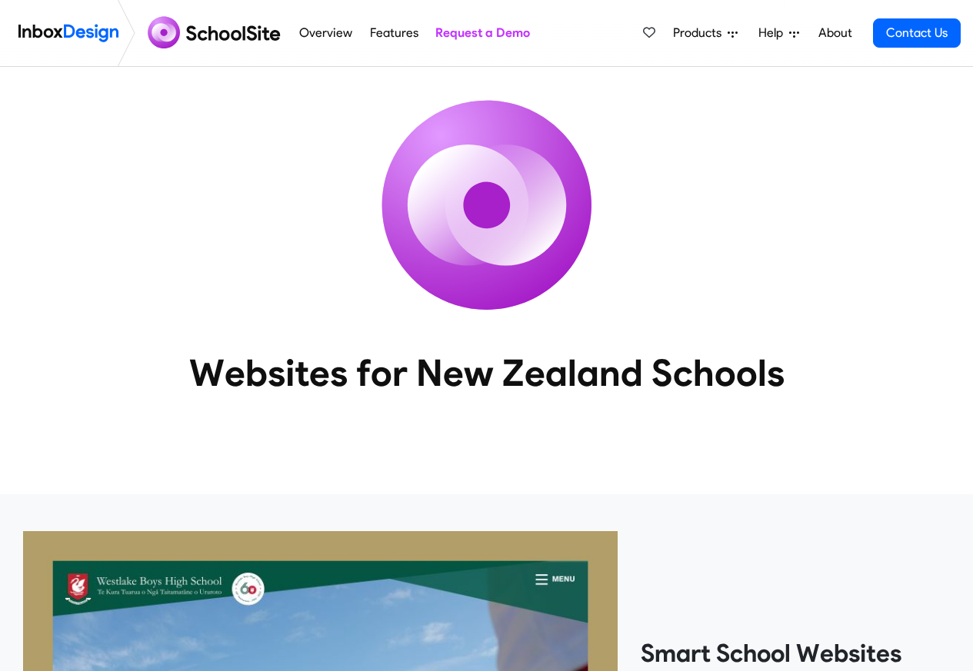 The height and width of the screenshot is (671, 973). What do you see at coordinates (917, 33) in the screenshot?
I see `a: Contact Us` at bounding box center [917, 33].